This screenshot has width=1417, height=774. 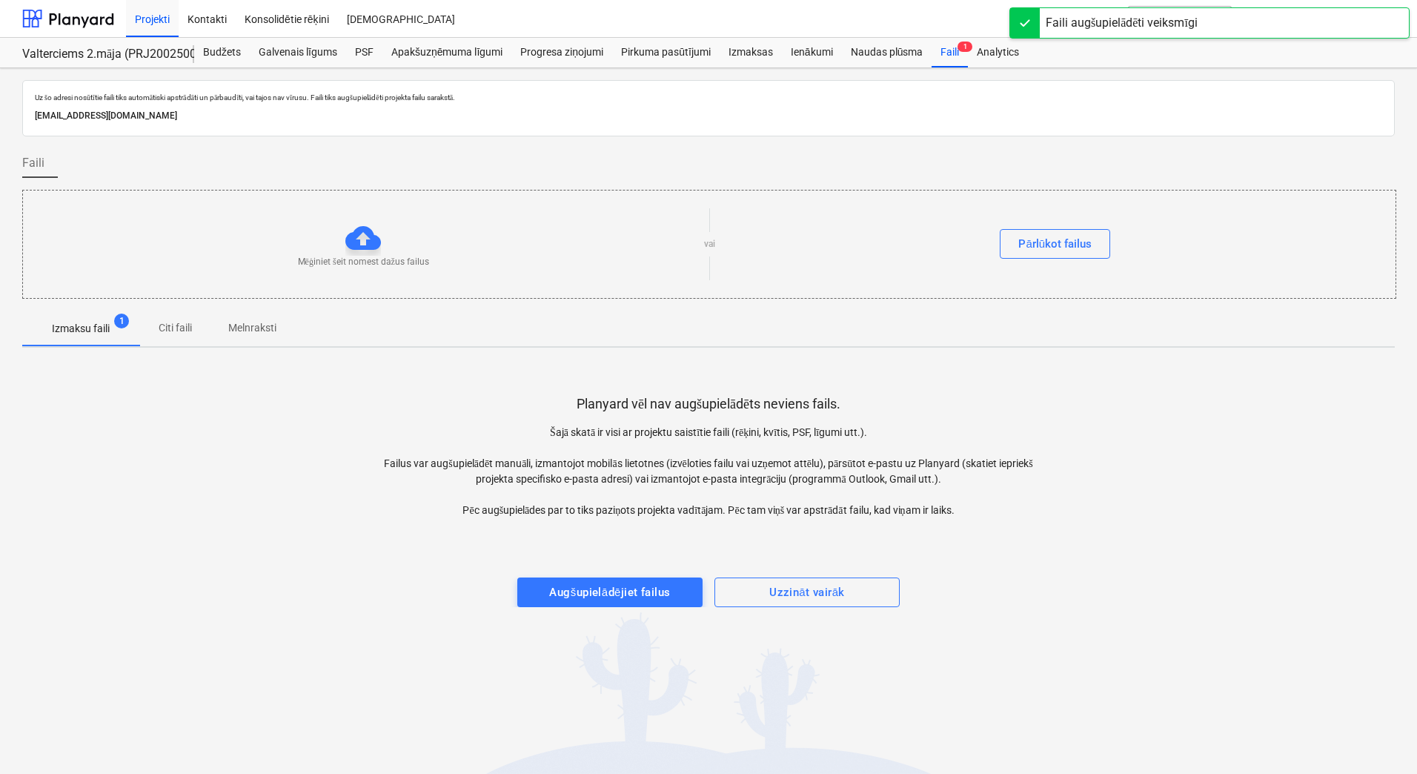 What do you see at coordinates (709, 244) in the screenshot?
I see `p: vai` at bounding box center [709, 244].